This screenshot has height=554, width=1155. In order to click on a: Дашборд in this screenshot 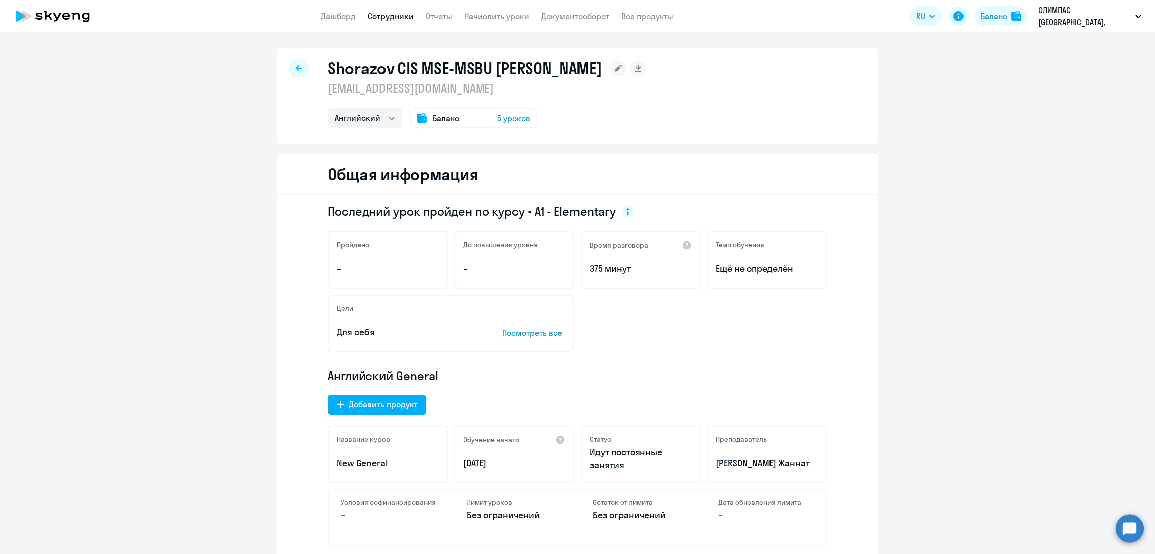, I will do `click(338, 16)`.